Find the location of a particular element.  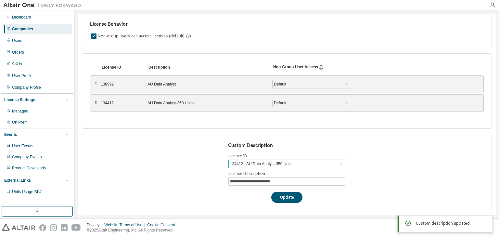

span: Units Usage BI is located at coordinates (27, 192).